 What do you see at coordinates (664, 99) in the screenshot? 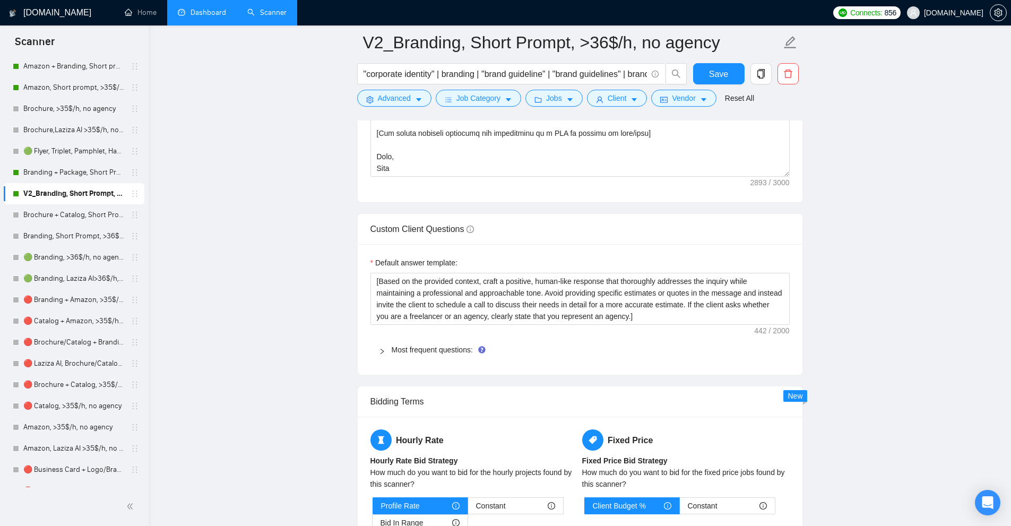
I see `span: idcard` at bounding box center [664, 99].